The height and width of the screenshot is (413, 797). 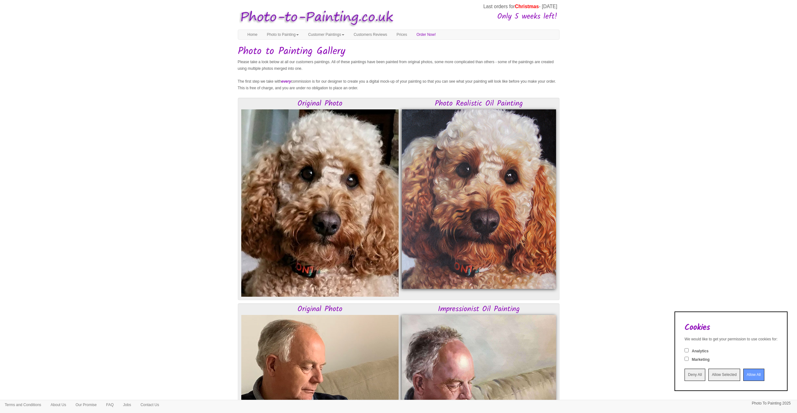 What do you see at coordinates (399, 65) in the screenshot?
I see `p: Please take a look below at all our customers paintings. All of these paintings have been painted...` at bounding box center [399, 65].